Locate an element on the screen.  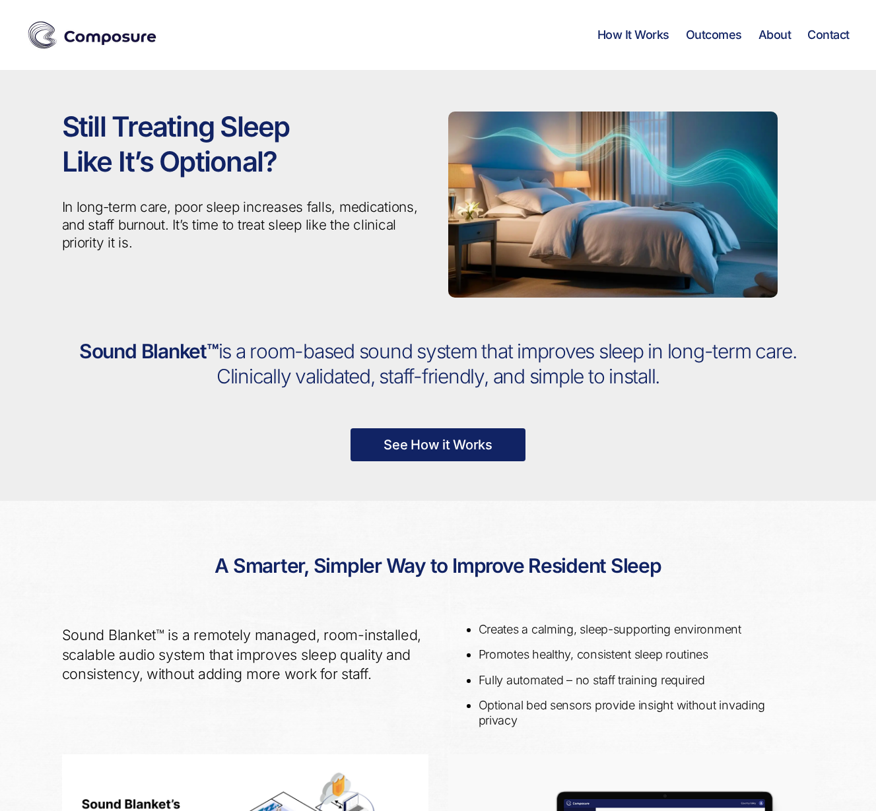
li: Optional bed sensors provide insight without invading privacy is located at coordinates (641, 713).